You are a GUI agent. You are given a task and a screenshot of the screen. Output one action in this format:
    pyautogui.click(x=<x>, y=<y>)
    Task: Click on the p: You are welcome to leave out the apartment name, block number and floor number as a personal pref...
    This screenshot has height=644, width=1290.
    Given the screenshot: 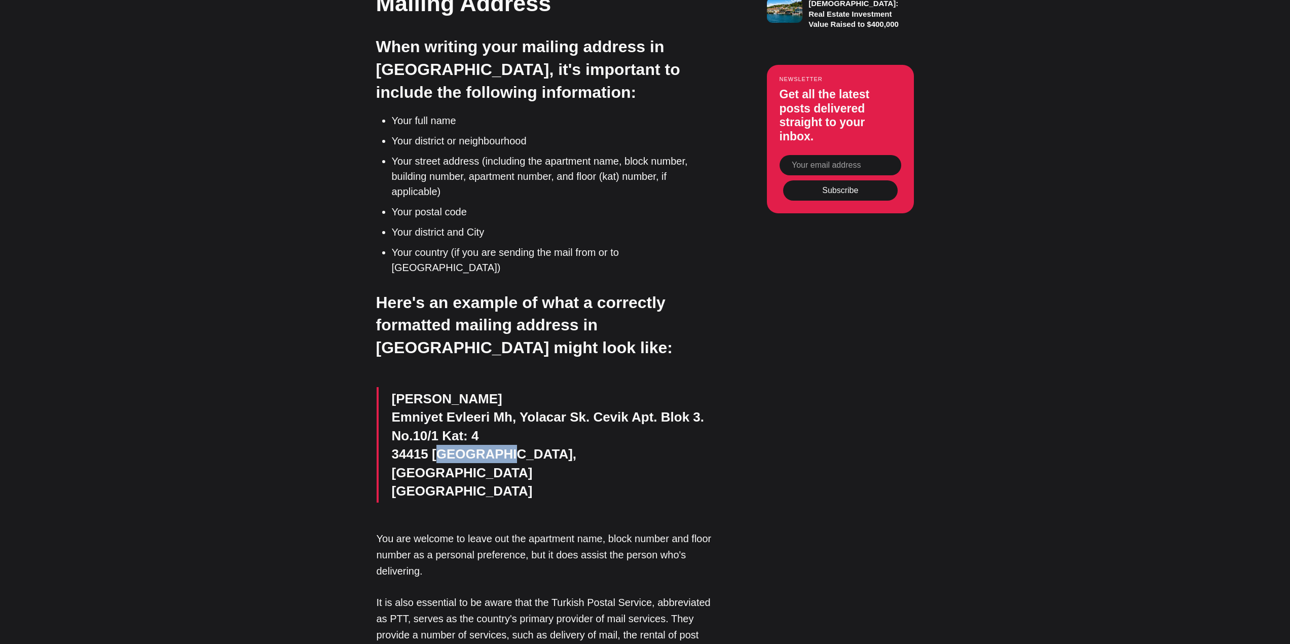 What is the action you would take?
    pyautogui.click(x=546, y=555)
    